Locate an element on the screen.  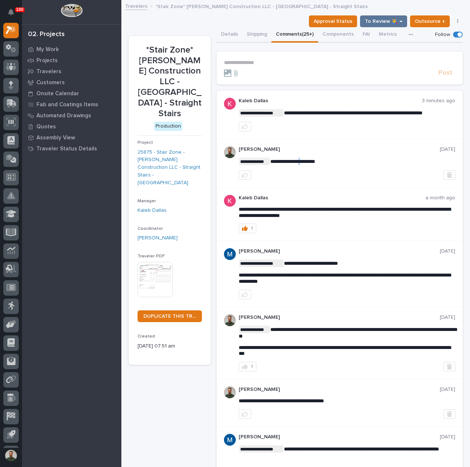
a: Kaleb Dallas is located at coordinates (152, 210).